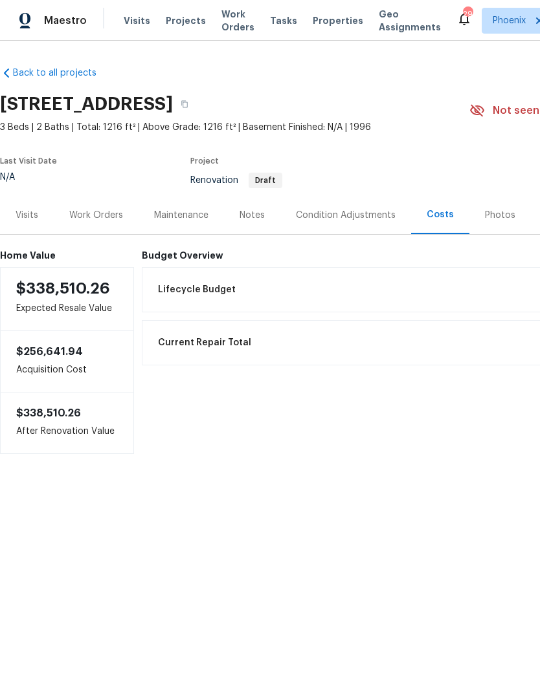 This screenshot has width=540, height=699. Describe the element at coordinates (265, 180) in the screenshot. I see `span: Draft` at that location.